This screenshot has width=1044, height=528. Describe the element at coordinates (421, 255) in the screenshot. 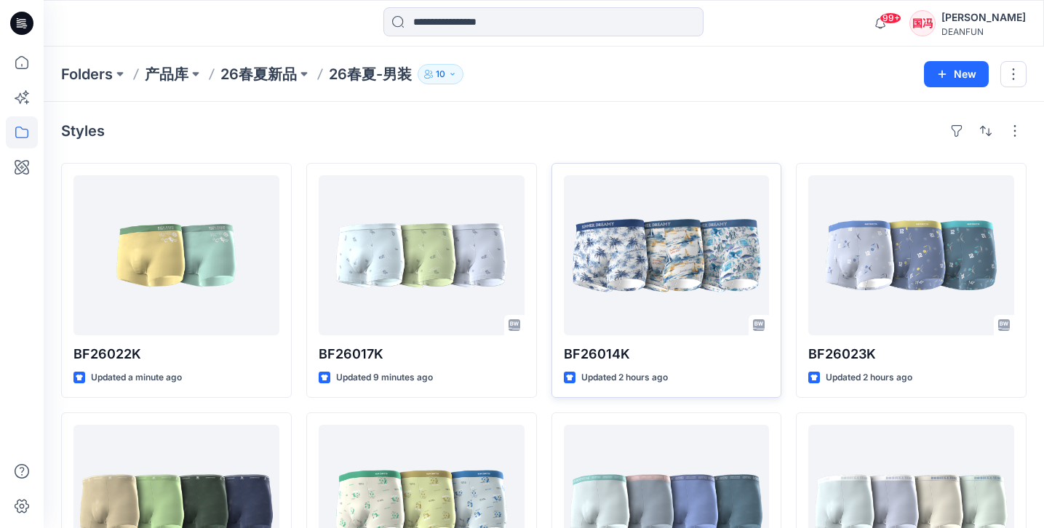

I see `a: BF26017K` at that location.